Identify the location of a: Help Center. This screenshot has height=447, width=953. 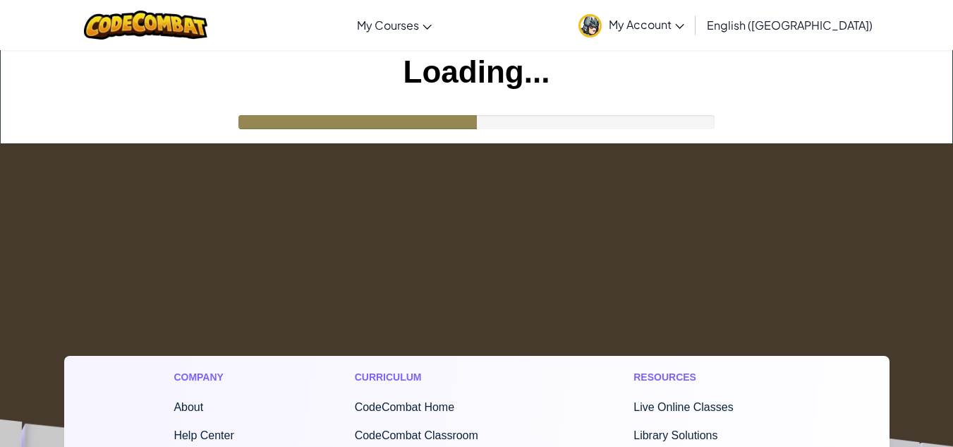
(203, 435).